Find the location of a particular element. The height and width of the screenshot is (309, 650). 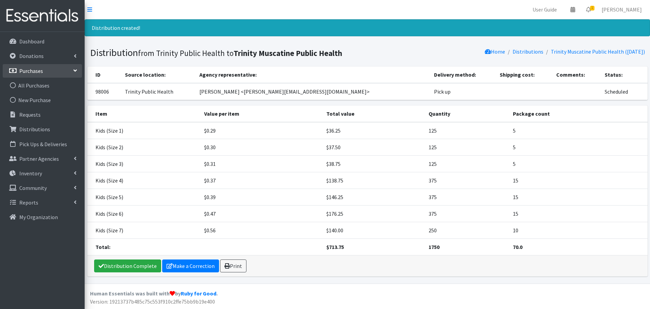

td: Kids (Size 2) is located at coordinates (144, 147).